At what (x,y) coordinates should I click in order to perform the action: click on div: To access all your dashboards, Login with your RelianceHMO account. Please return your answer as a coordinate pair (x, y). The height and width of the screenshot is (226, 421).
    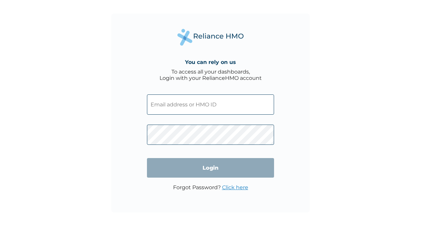
    Looking at the image, I should click on (211, 75).